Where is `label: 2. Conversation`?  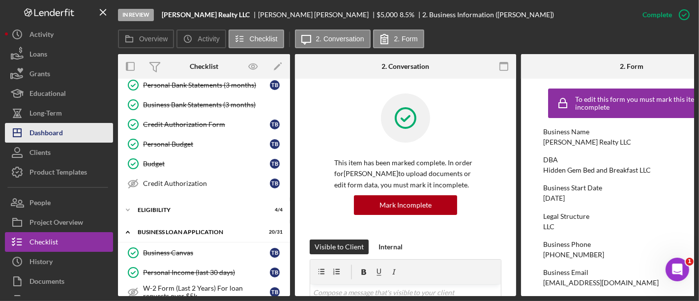
label: 2. Conversation is located at coordinates (340, 39).